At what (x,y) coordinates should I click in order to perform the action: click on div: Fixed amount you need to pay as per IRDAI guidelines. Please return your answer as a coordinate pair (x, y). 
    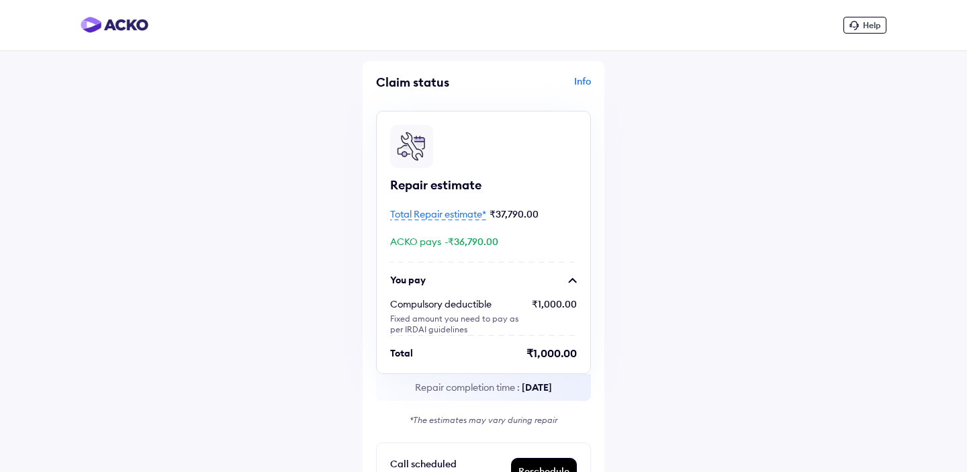
    Looking at the image, I should click on (455, 324).